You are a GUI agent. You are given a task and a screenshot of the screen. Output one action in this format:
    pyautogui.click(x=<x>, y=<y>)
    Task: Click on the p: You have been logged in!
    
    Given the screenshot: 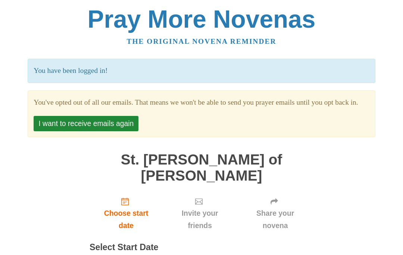 What is the action you would take?
    pyautogui.click(x=201, y=71)
    